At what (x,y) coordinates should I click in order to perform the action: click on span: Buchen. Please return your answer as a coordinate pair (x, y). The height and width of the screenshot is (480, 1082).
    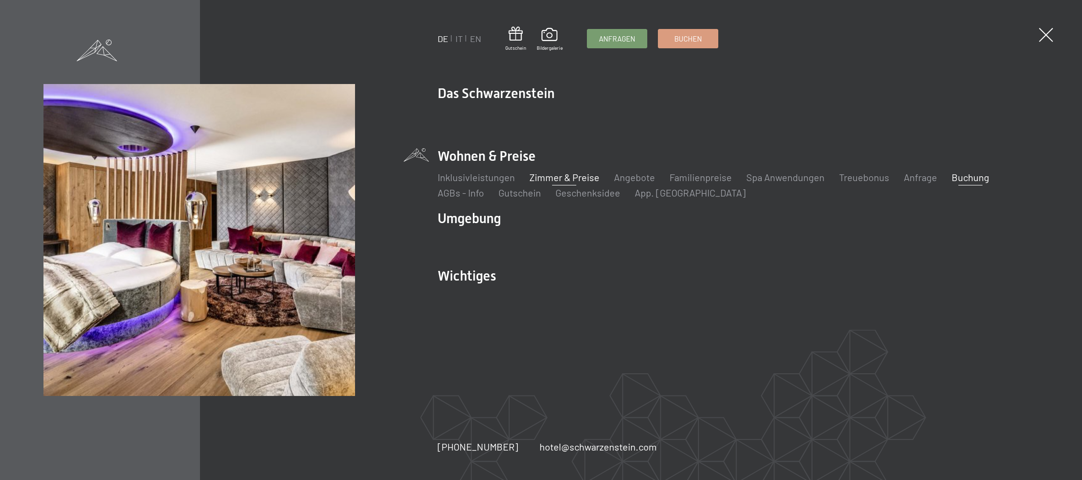
    Looking at the image, I should click on (688, 39).